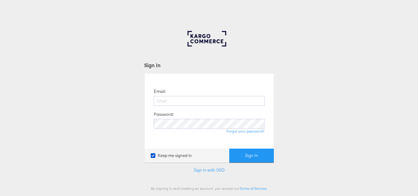 The image size is (418, 196). Describe the element at coordinates (253, 188) in the screenshot. I see `a: Terms of Service` at that location.